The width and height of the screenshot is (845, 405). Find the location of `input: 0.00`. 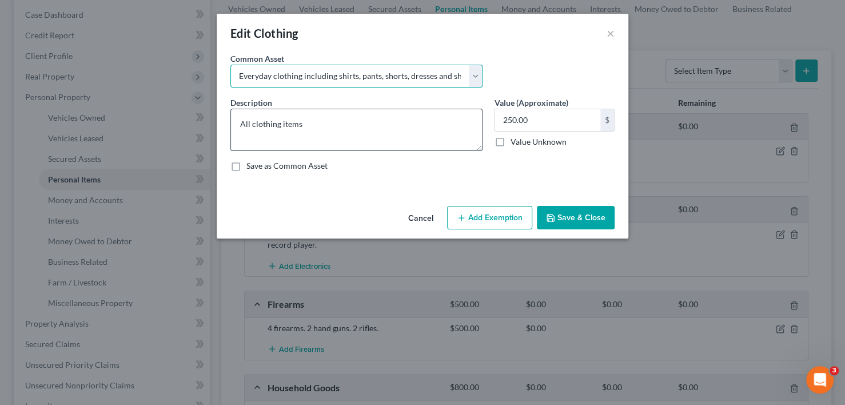

input: 0.00 is located at coordinates (547, 120).